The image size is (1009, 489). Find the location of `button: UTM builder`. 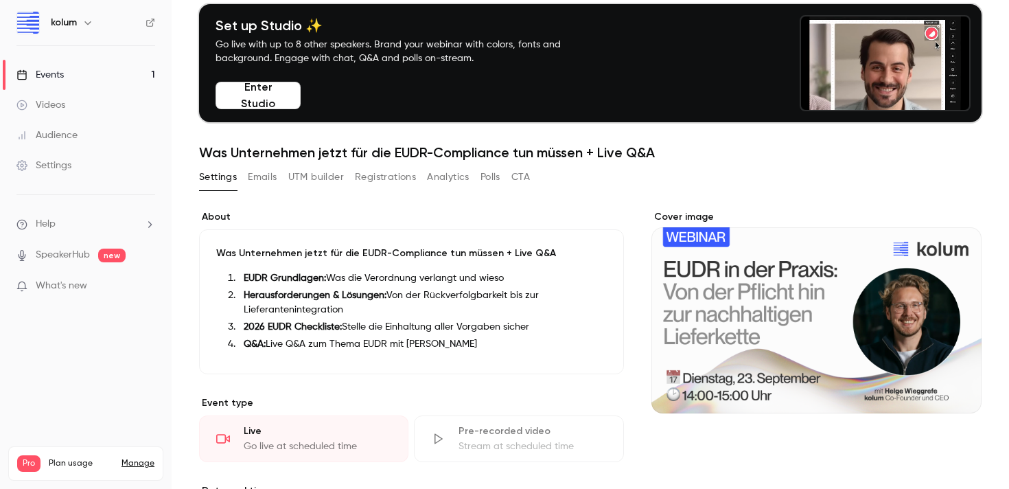

button: UTM builder is located at coordinates (316, 177).